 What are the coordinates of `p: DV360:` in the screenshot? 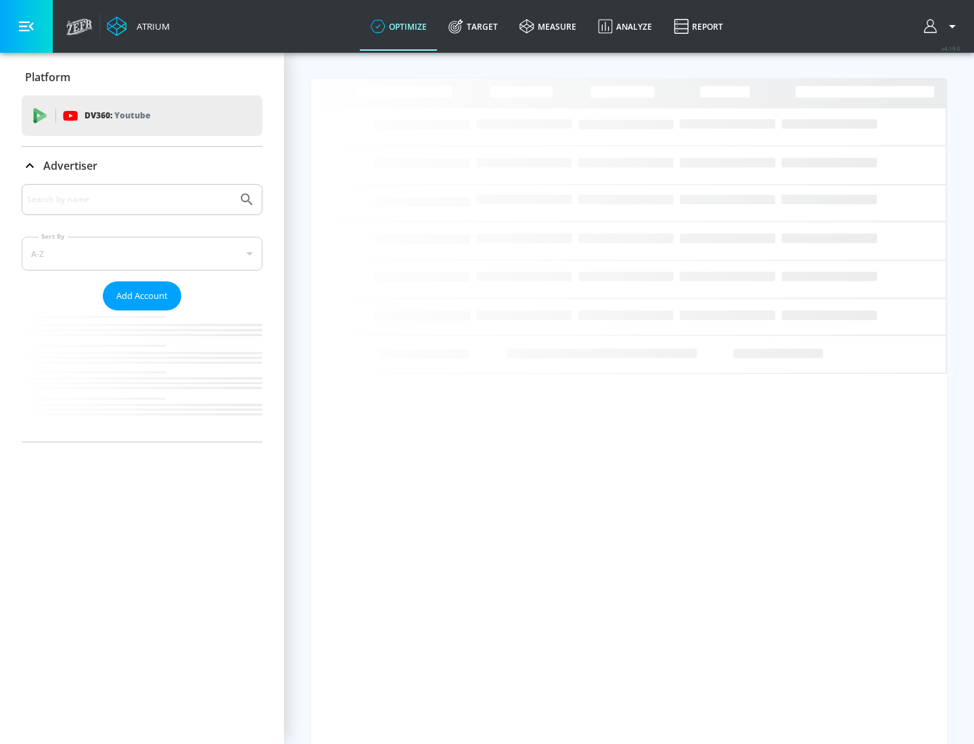 It's located at (117, 116).